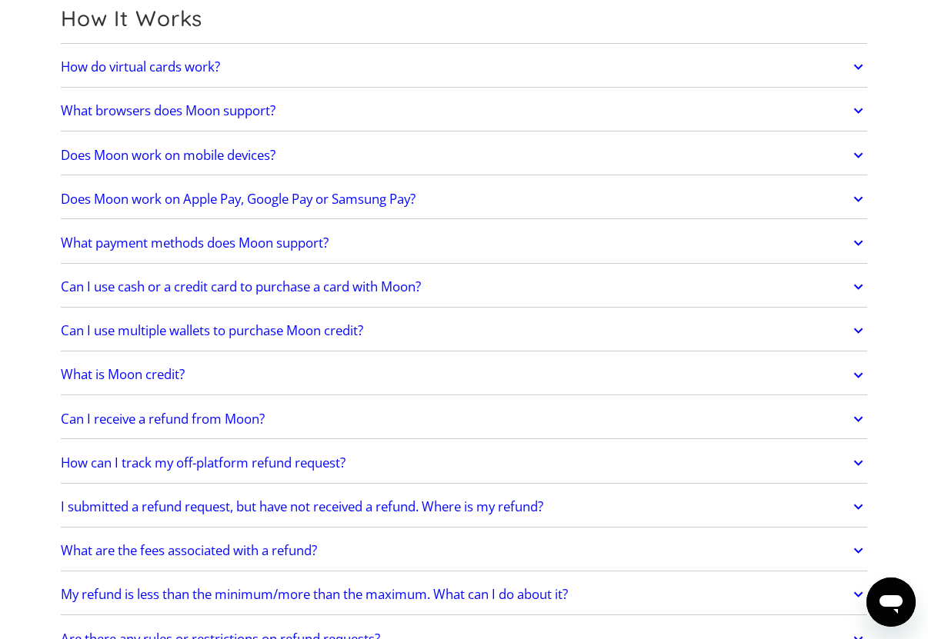 This screenshot has width=928, height=639. What do you see at coordinates (464, 463) in the screenshot?
I see `a: How can I track my off-platform refund request?` at bounding box center [464, 463].